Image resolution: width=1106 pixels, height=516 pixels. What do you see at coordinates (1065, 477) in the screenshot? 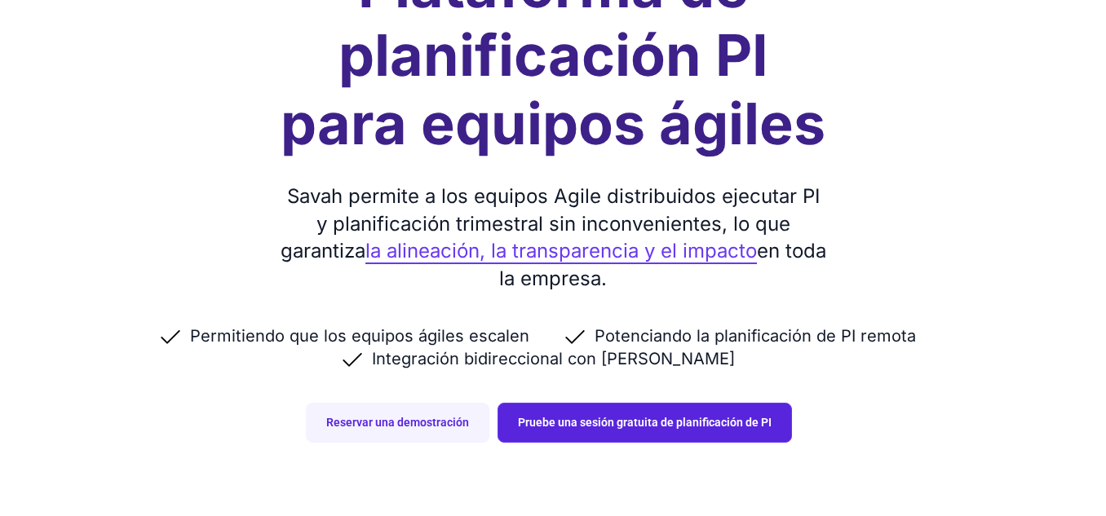
I see `div: Widget de chat` at bounding box center [1065, 477].